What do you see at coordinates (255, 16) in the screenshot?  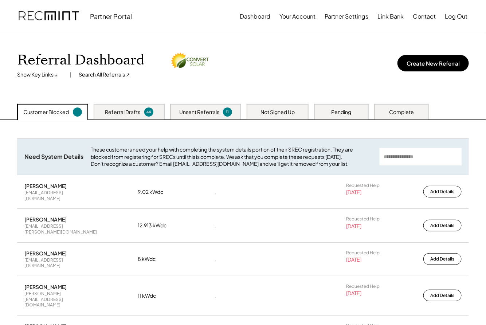 I see `button: Dashboard` at bounding box center [255, 16].